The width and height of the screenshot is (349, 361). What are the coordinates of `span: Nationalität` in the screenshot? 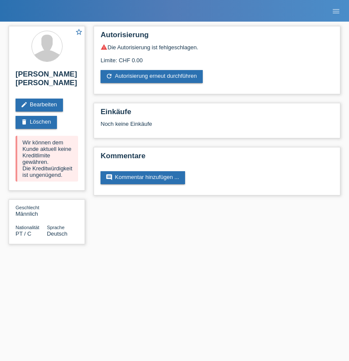 It's located at (27, 227).